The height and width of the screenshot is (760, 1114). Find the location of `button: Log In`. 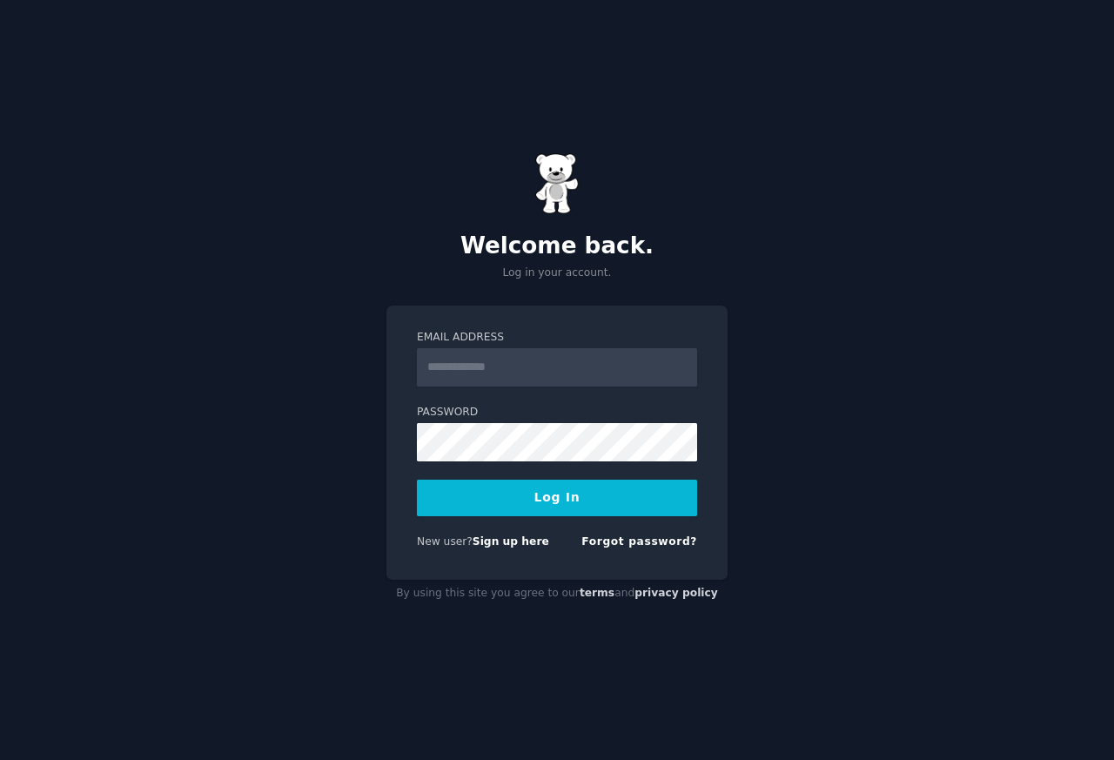

button: Log In is located at coordinates (557, 498).